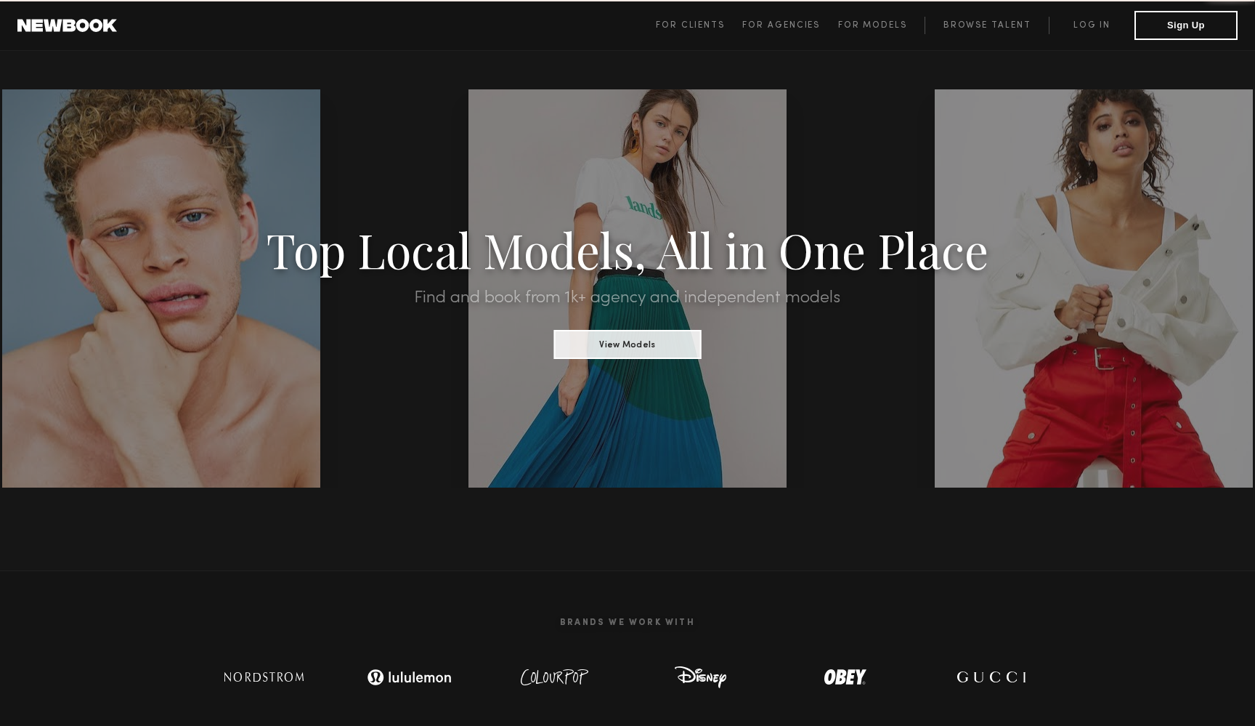 The image size is (1255, 726). I want to click on a: For Models, so click(882, 25).